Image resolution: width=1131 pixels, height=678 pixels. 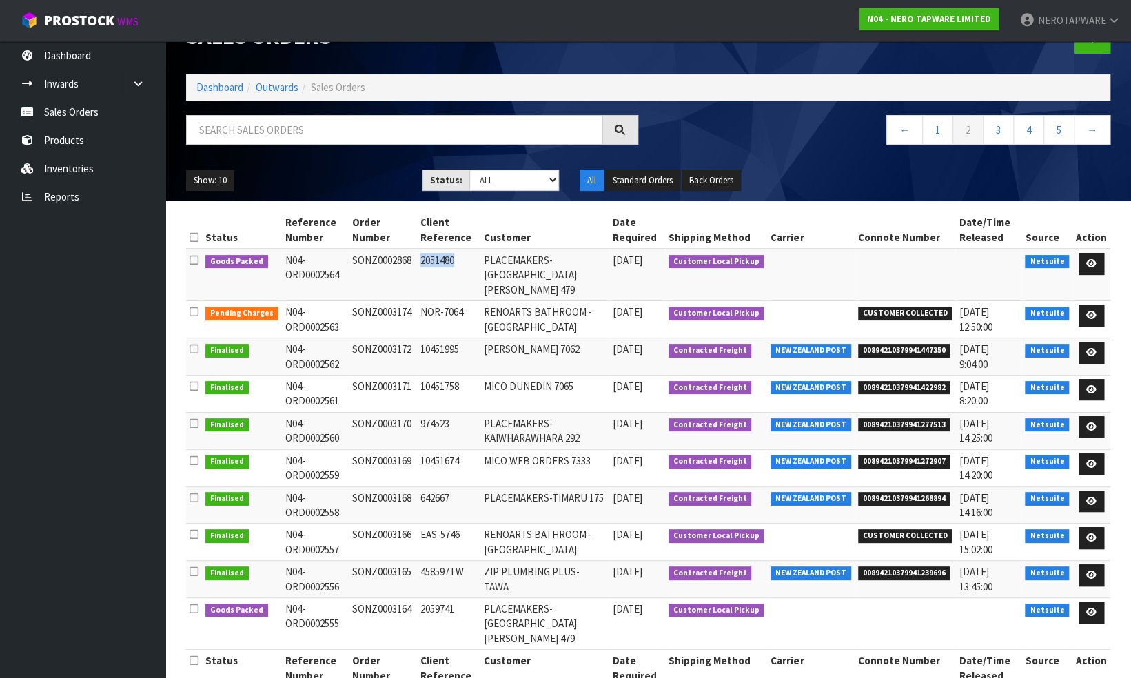 I want to click on span: Pending Charges, so click(x=242, y=313).